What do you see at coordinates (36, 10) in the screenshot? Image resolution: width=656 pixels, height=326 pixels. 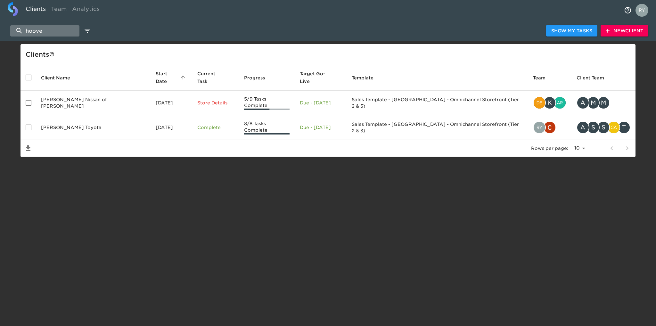 I see `a: Clients` at bounding box center [36, 10].